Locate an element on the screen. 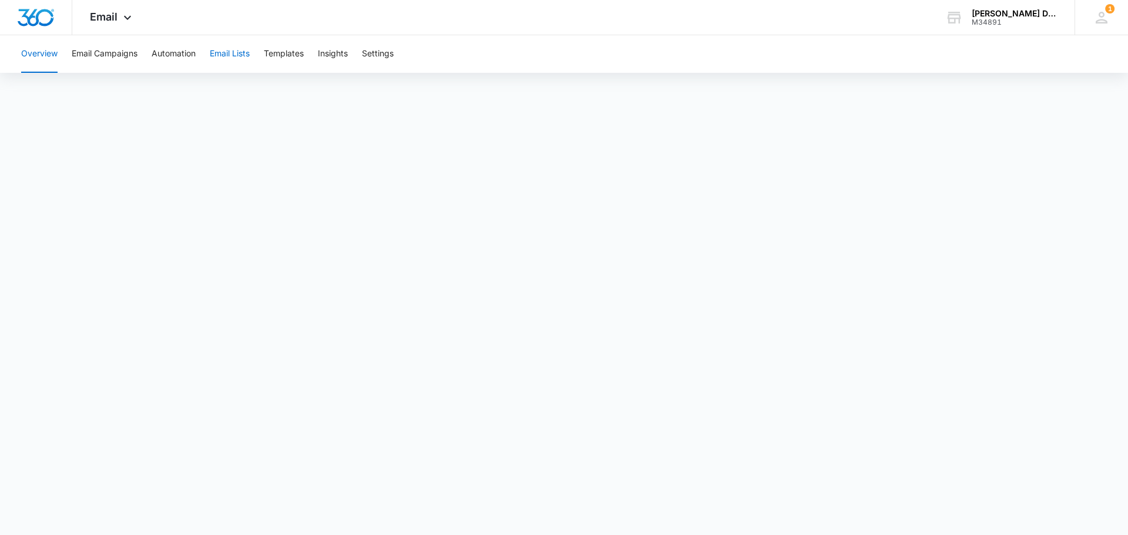 The height and width of the screenshot is (535, 1128). button: Overview is located at coordinates (39, 54).